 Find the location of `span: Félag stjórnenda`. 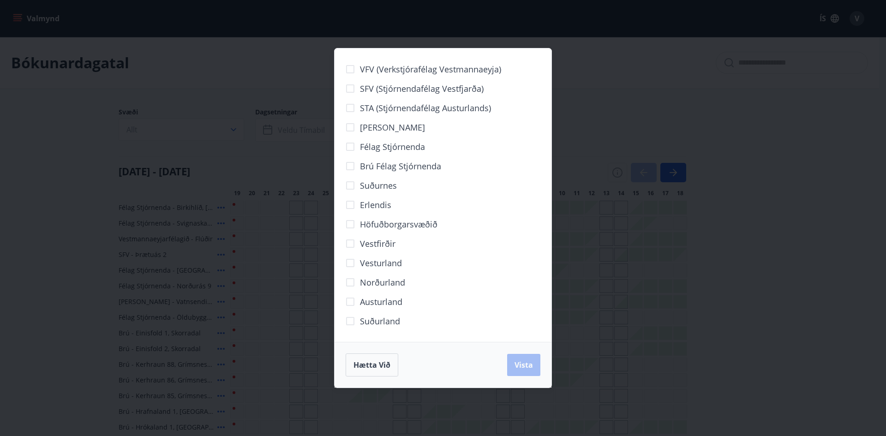

span: Félag stjórnenda is located at coordinates (392, 147).